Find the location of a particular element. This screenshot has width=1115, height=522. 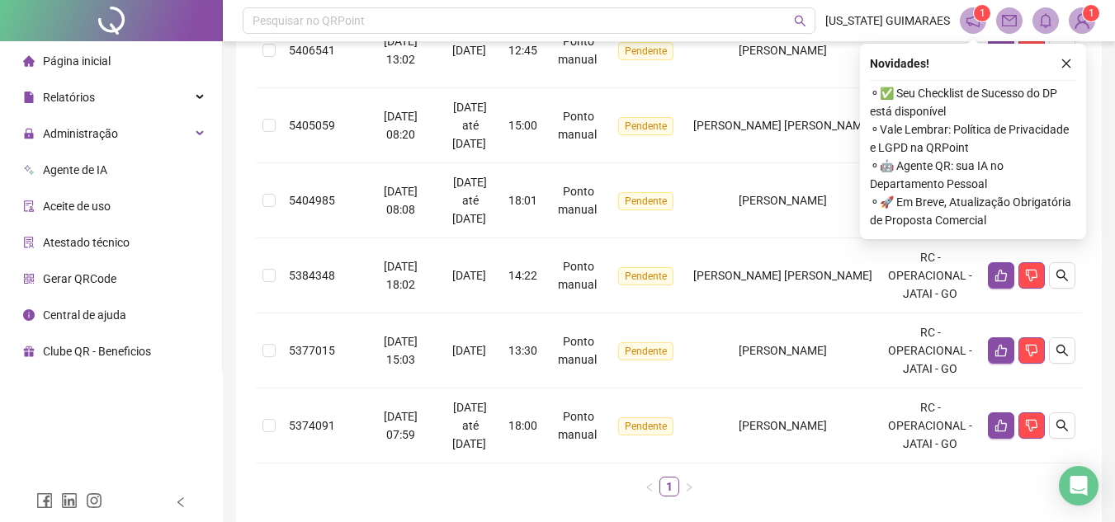

button: right is located at coordinates (689, 487).